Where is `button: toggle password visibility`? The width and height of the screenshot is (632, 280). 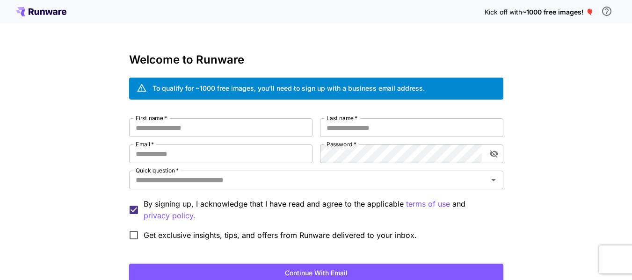 button: toggle password visibility is located at coordinates (494, 154).